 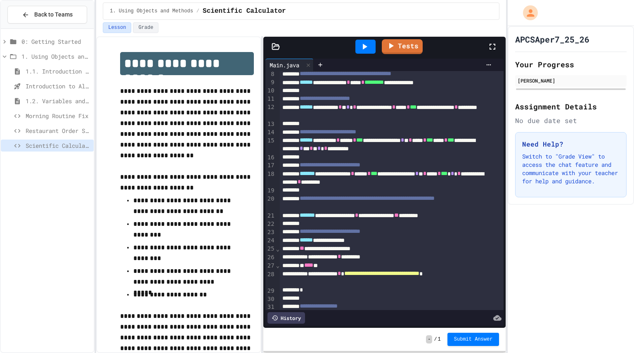 What do you see at coordinates (270, 258) in the screenshot?
I see `div: 26` at bounding box center [270, 258].